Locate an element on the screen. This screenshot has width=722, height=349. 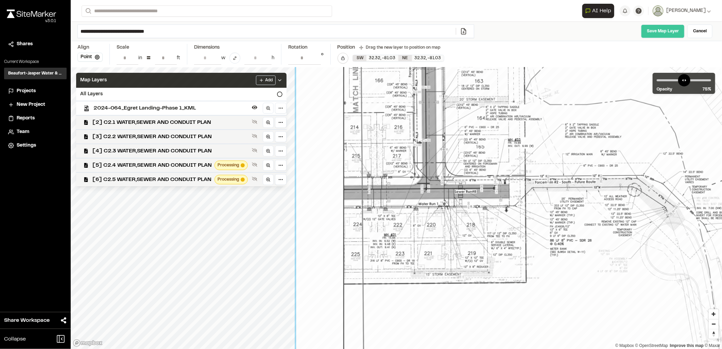
div: SW is located at coordinates (360, 58).